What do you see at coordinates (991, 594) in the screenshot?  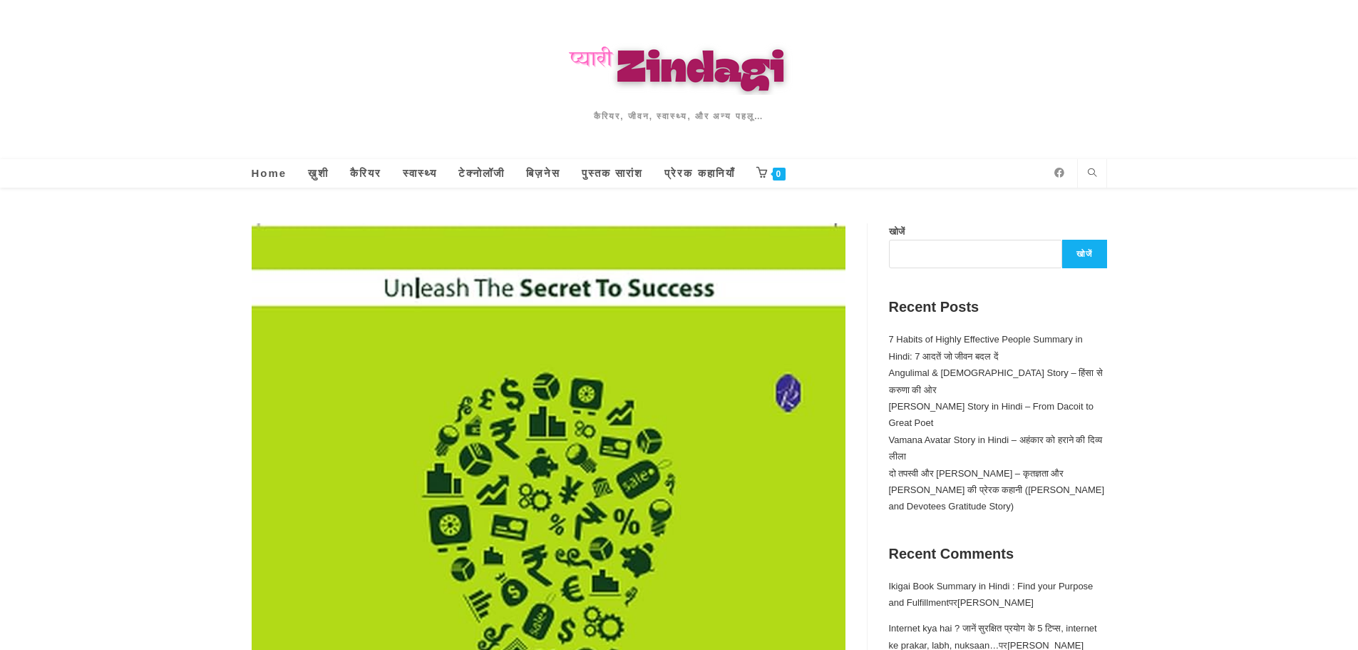 I see `a: Ikigai Book Summary in Hindi : Find your Purpose and Fulfillment` at bounding box center [991, 594].